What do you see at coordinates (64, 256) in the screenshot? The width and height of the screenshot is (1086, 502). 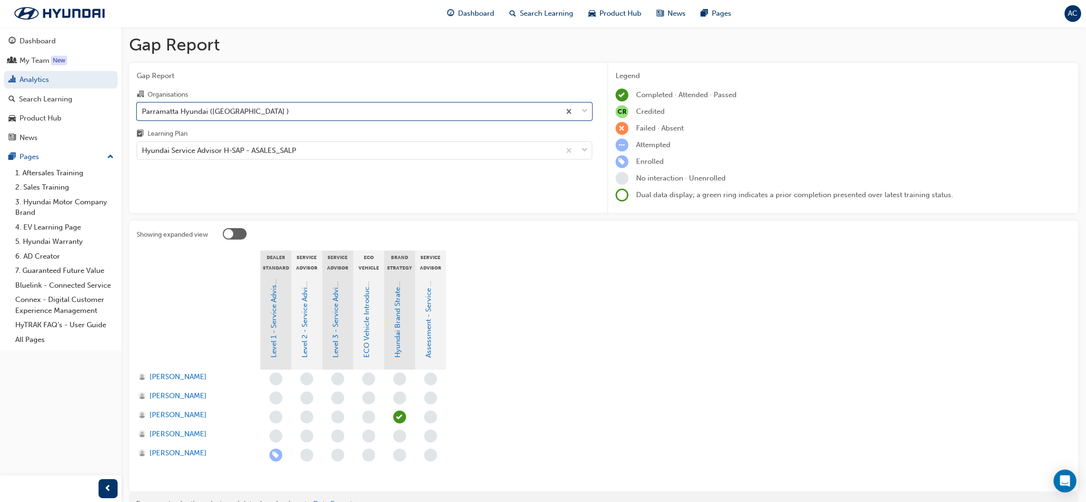 I see `a: 6. AD Creator` at bounding box center [64, 256].